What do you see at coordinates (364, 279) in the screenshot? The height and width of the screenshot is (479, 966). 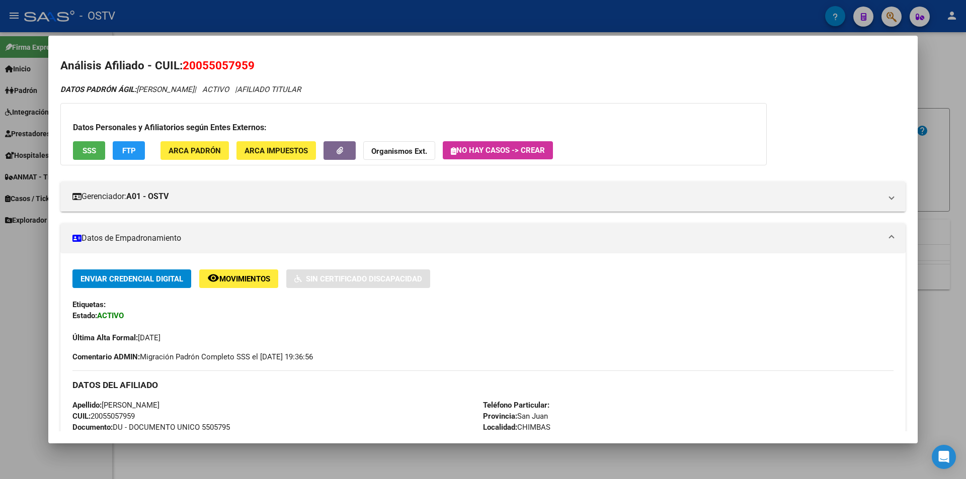 I see `span: Sin Certificado Discapacidad` at bounding box center [364, 279].